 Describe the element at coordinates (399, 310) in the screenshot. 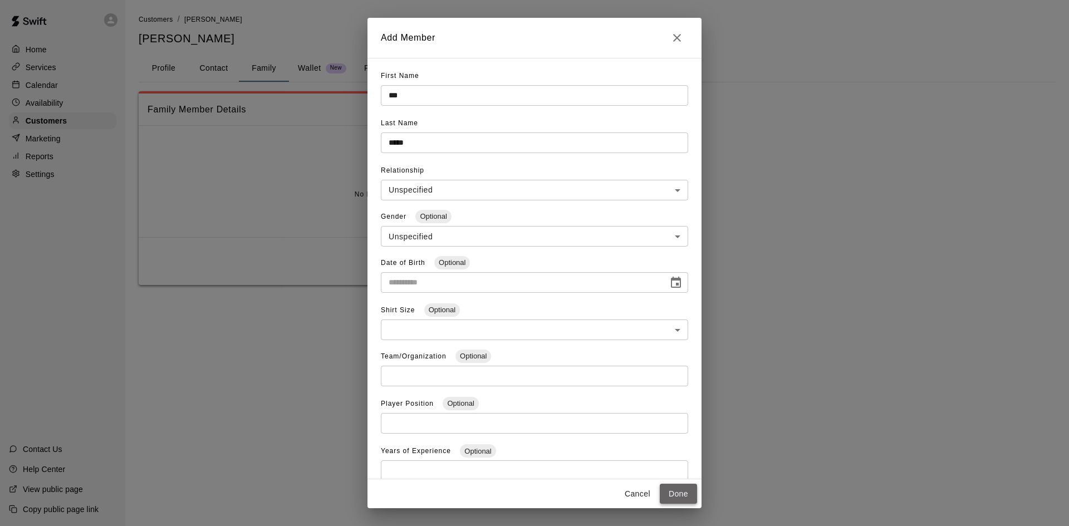

I see `span: Shirt Size` at that location.